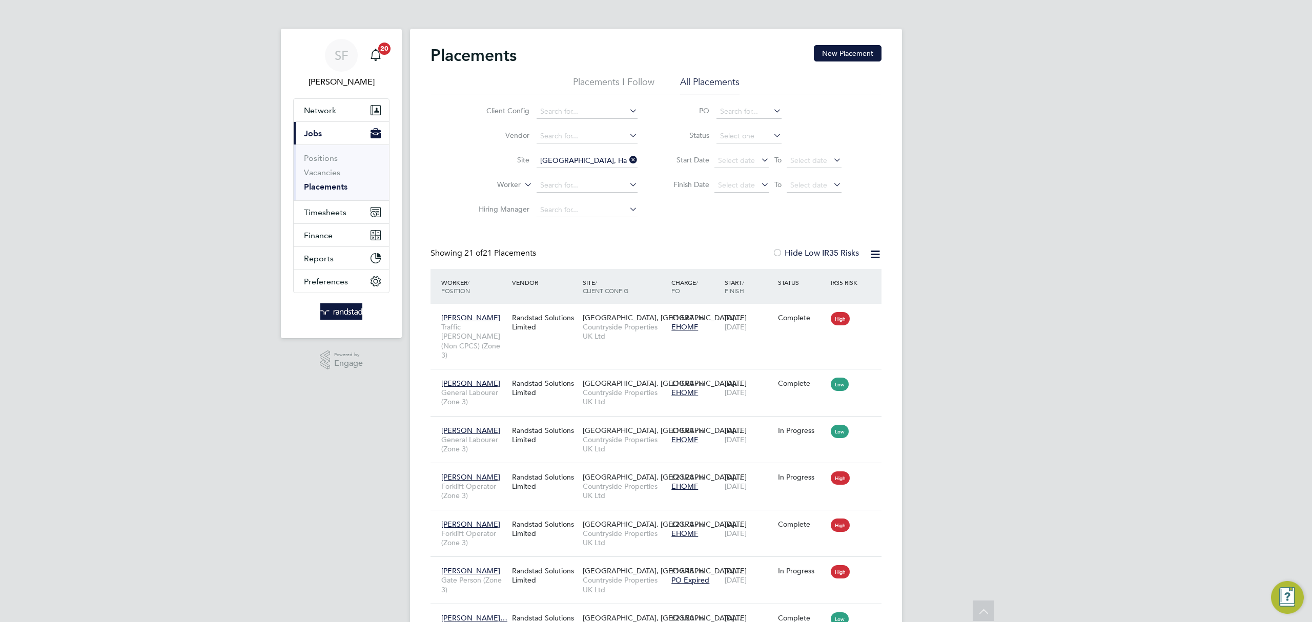 The height and width of the screenshot is (622, 1312). I want to click on div: Vendor, so click(545, 282).